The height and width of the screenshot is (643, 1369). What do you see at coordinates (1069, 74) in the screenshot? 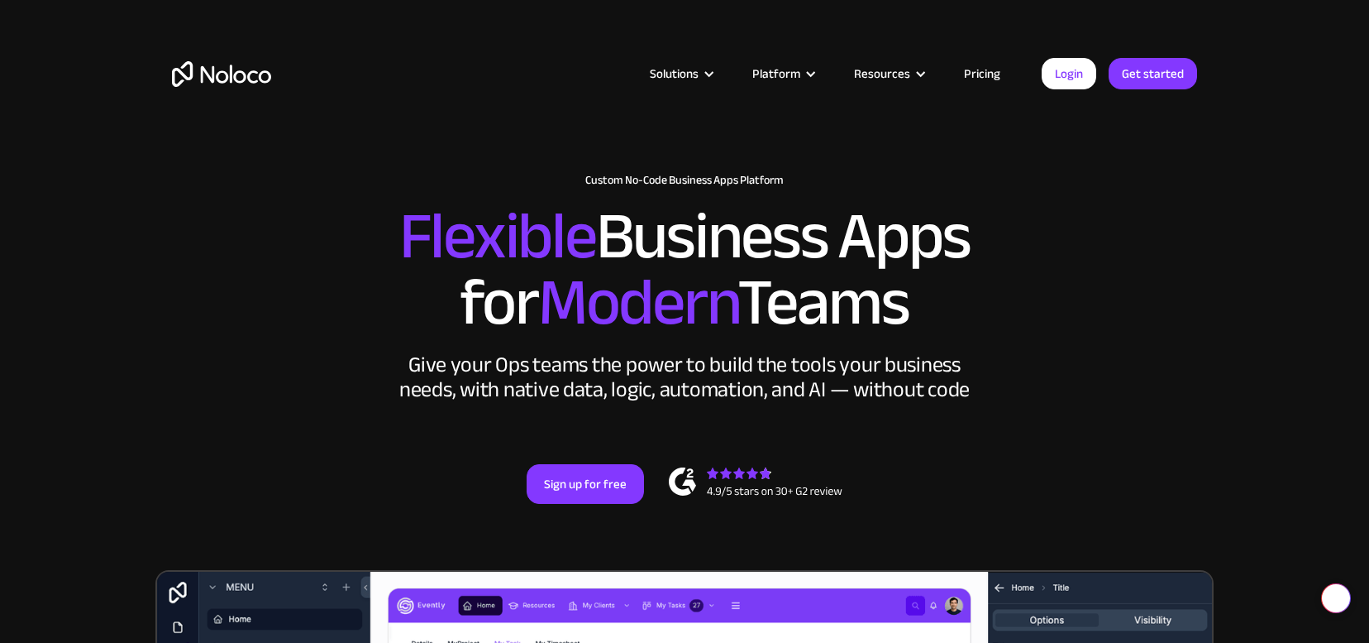
I see `a: Login` at bounding box center [1069, 74].